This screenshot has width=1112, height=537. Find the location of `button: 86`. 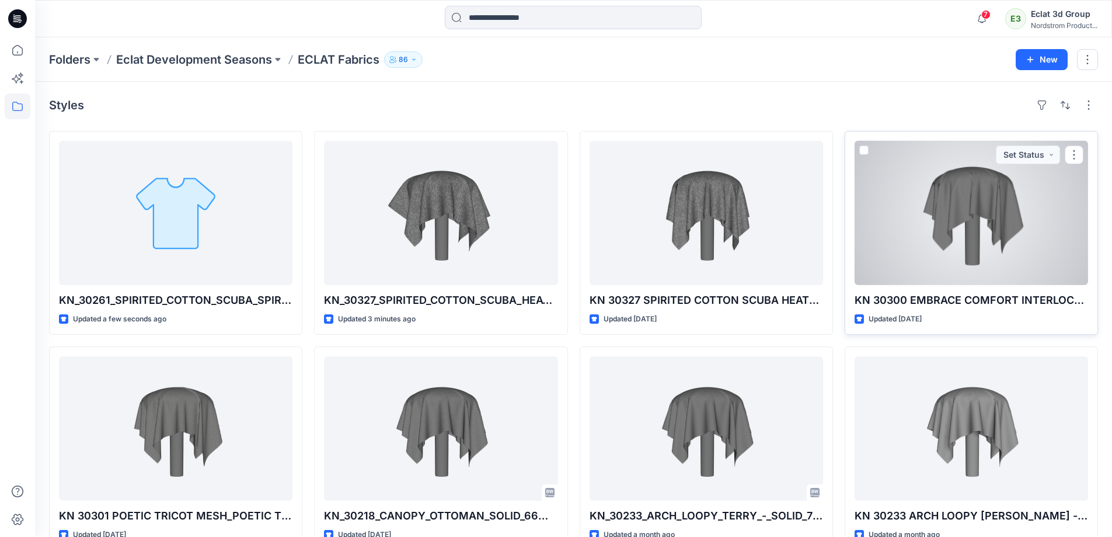

button: 86 is located at coordinates (404, 60).